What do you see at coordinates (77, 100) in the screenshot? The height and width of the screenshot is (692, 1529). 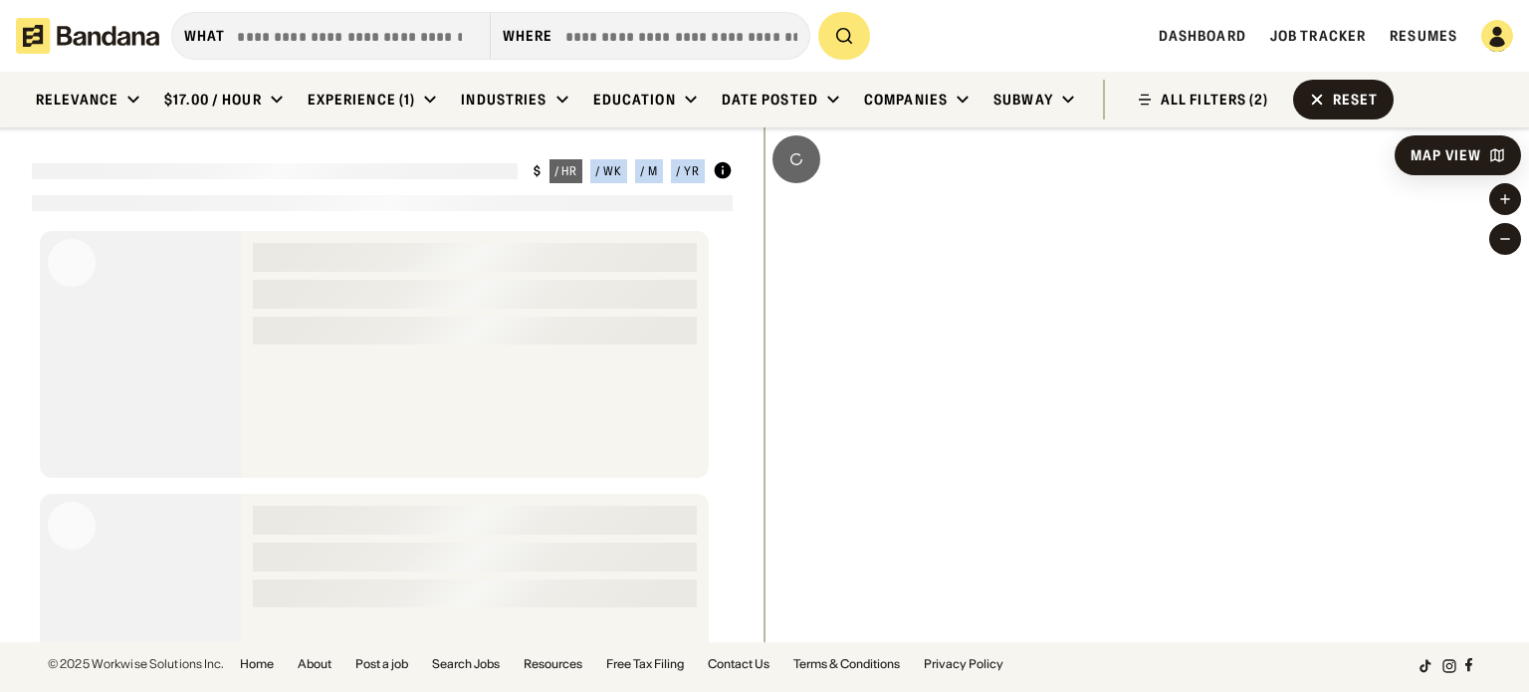 I see `div: Relevance` at bounding box center [77, 100].